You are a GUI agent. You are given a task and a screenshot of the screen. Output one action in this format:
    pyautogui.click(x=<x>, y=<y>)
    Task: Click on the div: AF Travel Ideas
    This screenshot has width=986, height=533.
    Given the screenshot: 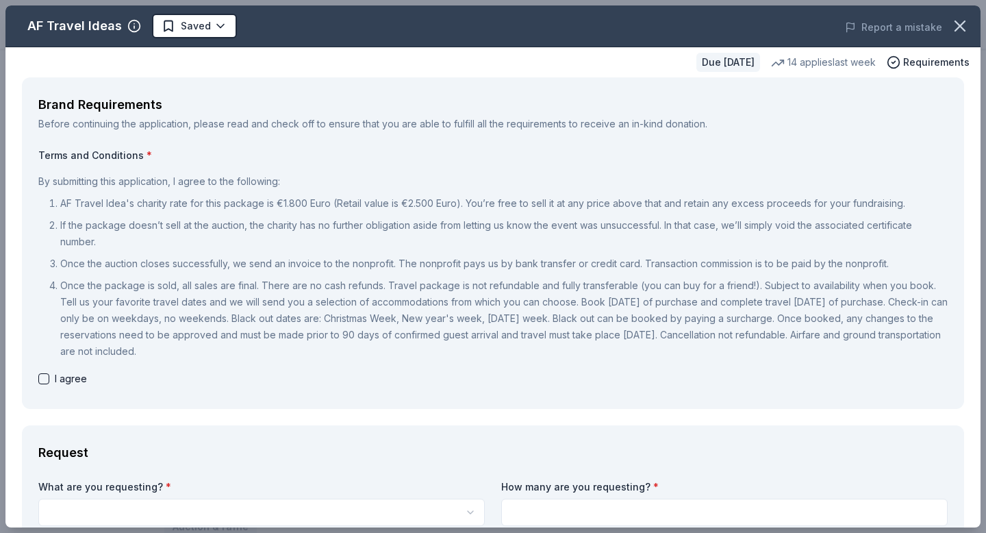 What is the action you would take?
    pyautogui.click(x=75, y=26)
    